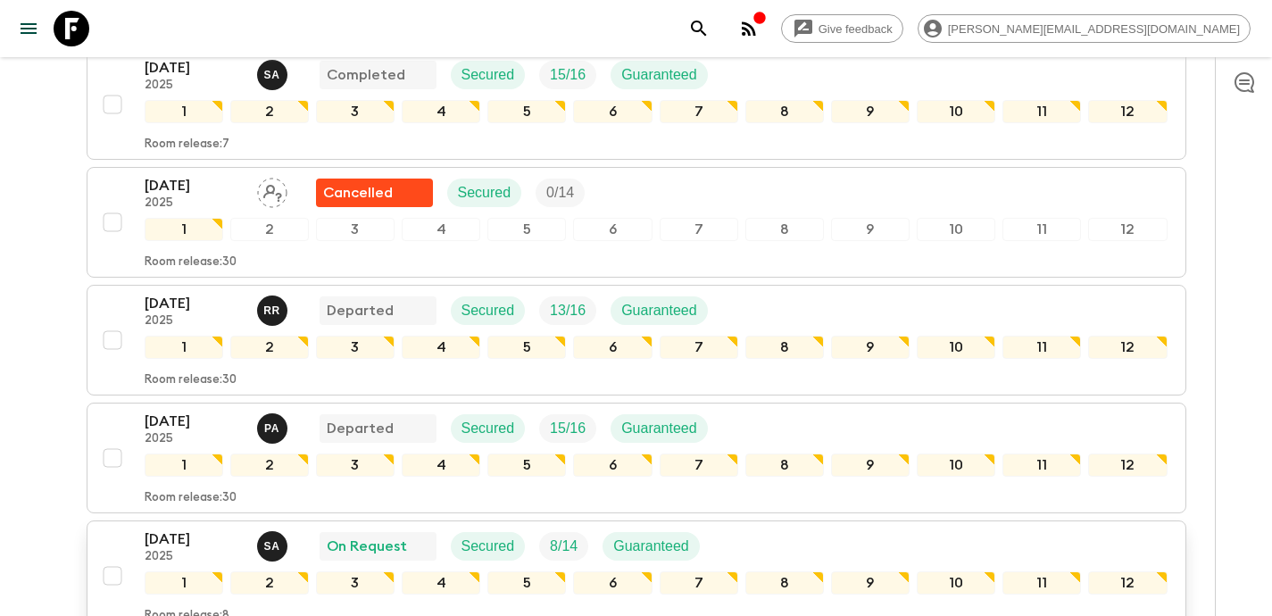  I want to click on p: Guaranteed, so click(650, 546).